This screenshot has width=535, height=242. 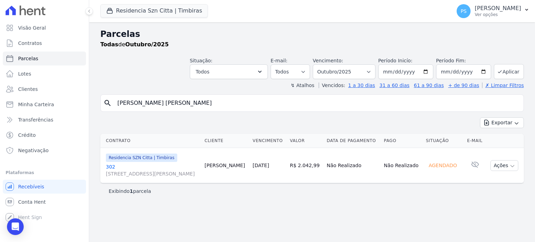 What do you see at coordinates (27, 135) in the screenshot?
I see `span: Crédito` at bounding box center [27, 135].